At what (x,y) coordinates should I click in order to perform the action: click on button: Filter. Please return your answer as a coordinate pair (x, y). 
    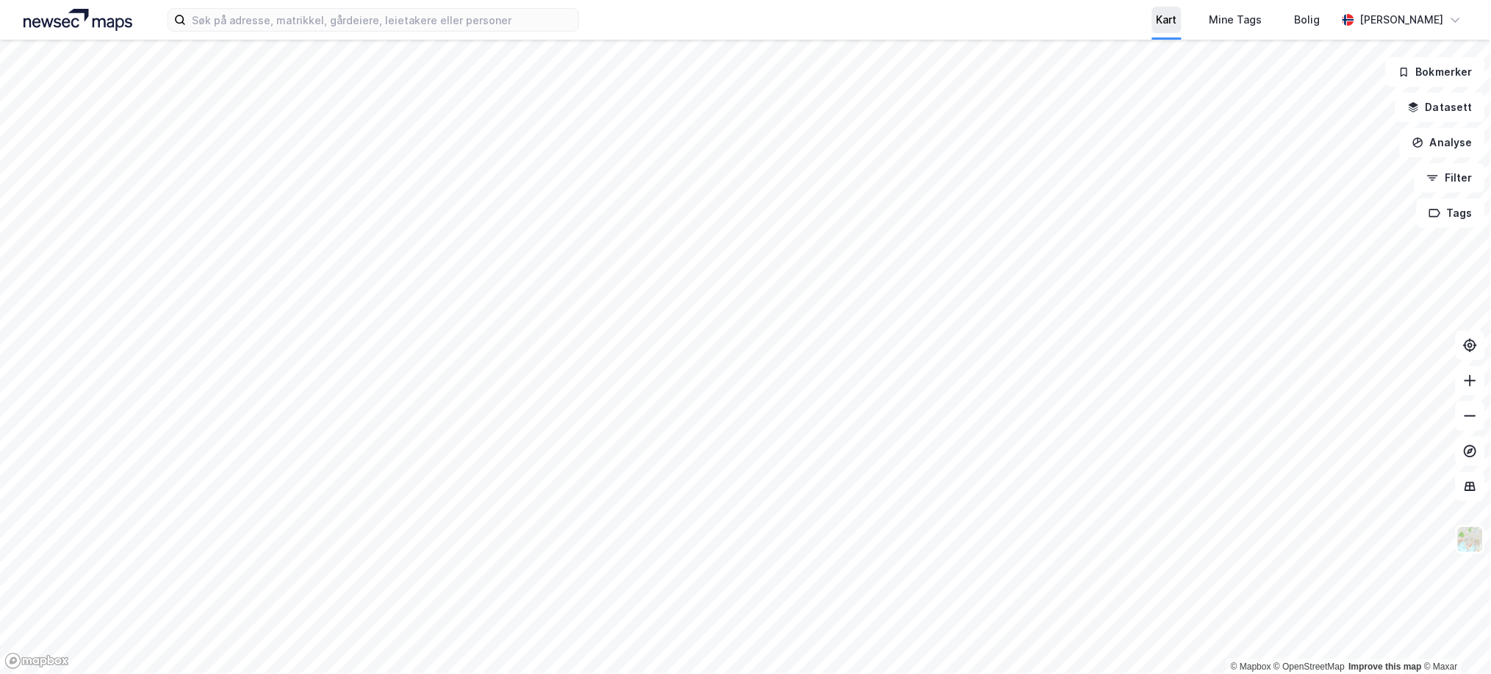
    Looking at the image, I should click on (1450, 178).